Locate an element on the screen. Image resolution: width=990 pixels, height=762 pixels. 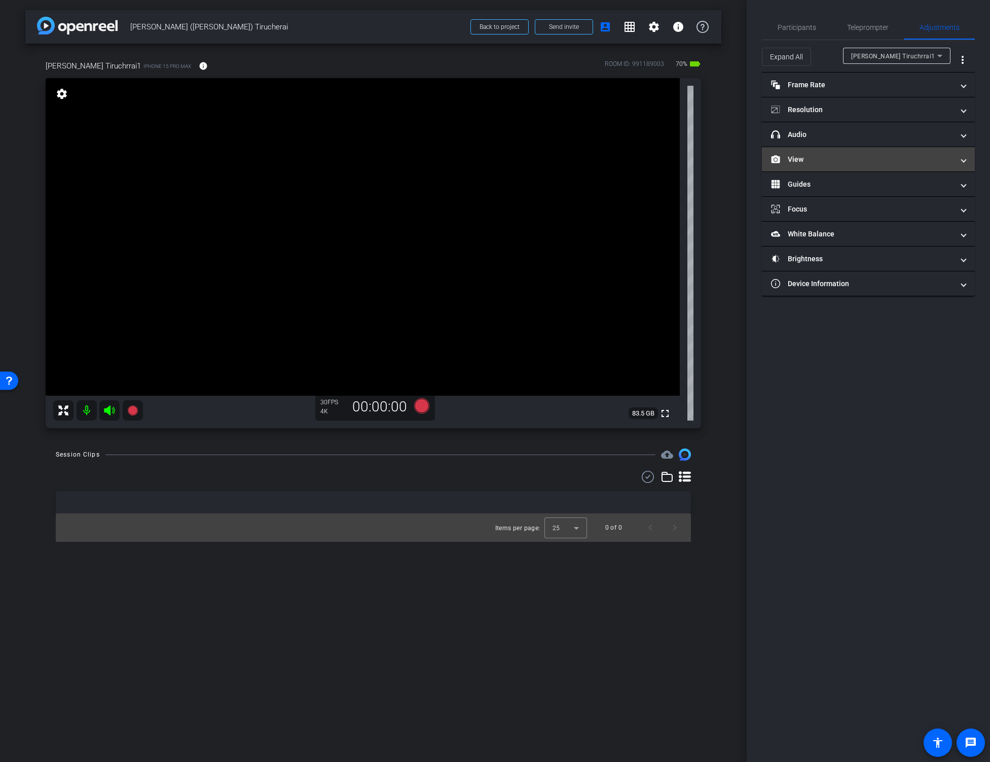
mat-icon: more_vert is located at coordinates (963, 60).